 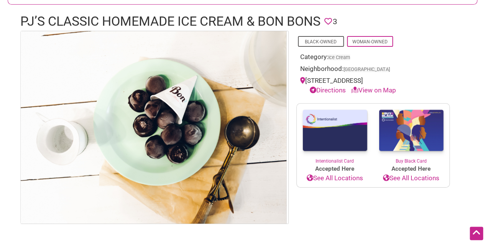 I want to click on a: View on Map, so click(x=373, y=90).